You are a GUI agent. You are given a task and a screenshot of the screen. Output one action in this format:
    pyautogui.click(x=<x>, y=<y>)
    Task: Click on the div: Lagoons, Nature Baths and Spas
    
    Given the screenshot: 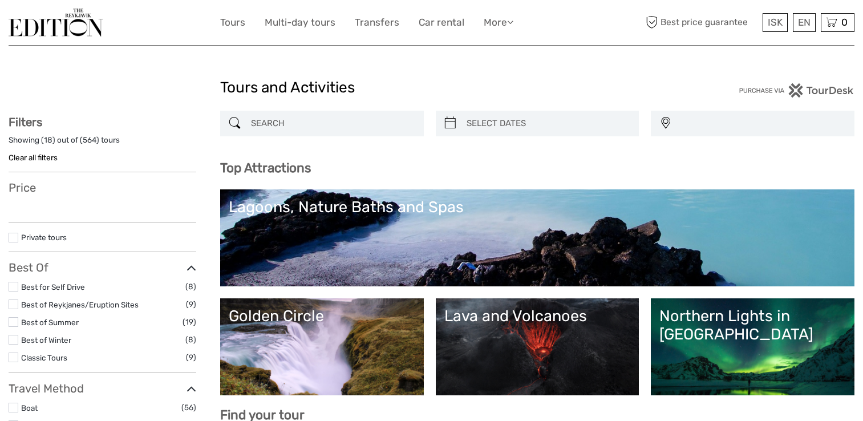 What is the action you would take?
    pyautogui.click(x=537, y=207)
    